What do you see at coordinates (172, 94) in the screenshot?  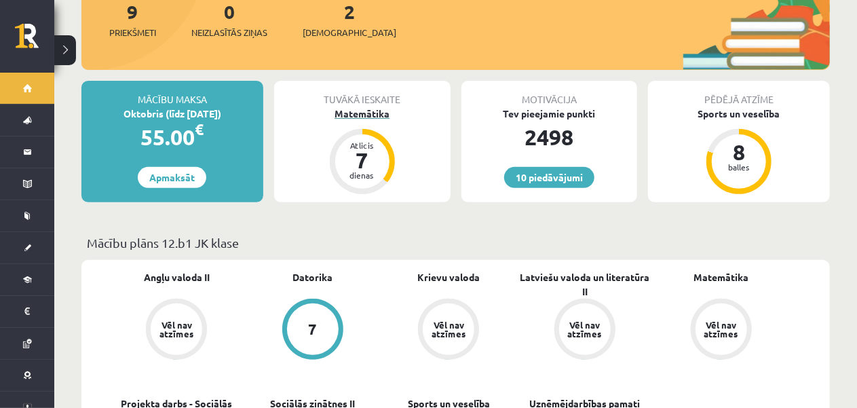 I see `div: Mācību maksa` at bounding box center [172, 94].